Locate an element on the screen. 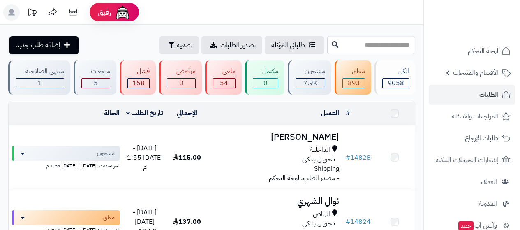 The image size is (520, 230). span: إضافة طلب جديد is located at coordinates (38, 45).